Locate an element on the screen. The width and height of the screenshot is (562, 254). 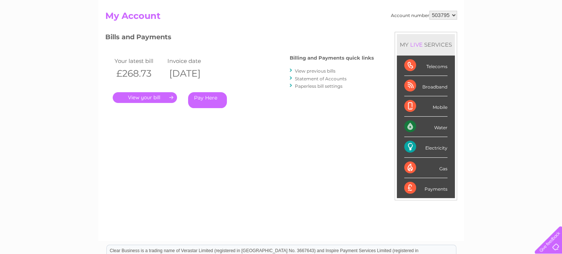
div: Gas is located at coordinates (426, 167).